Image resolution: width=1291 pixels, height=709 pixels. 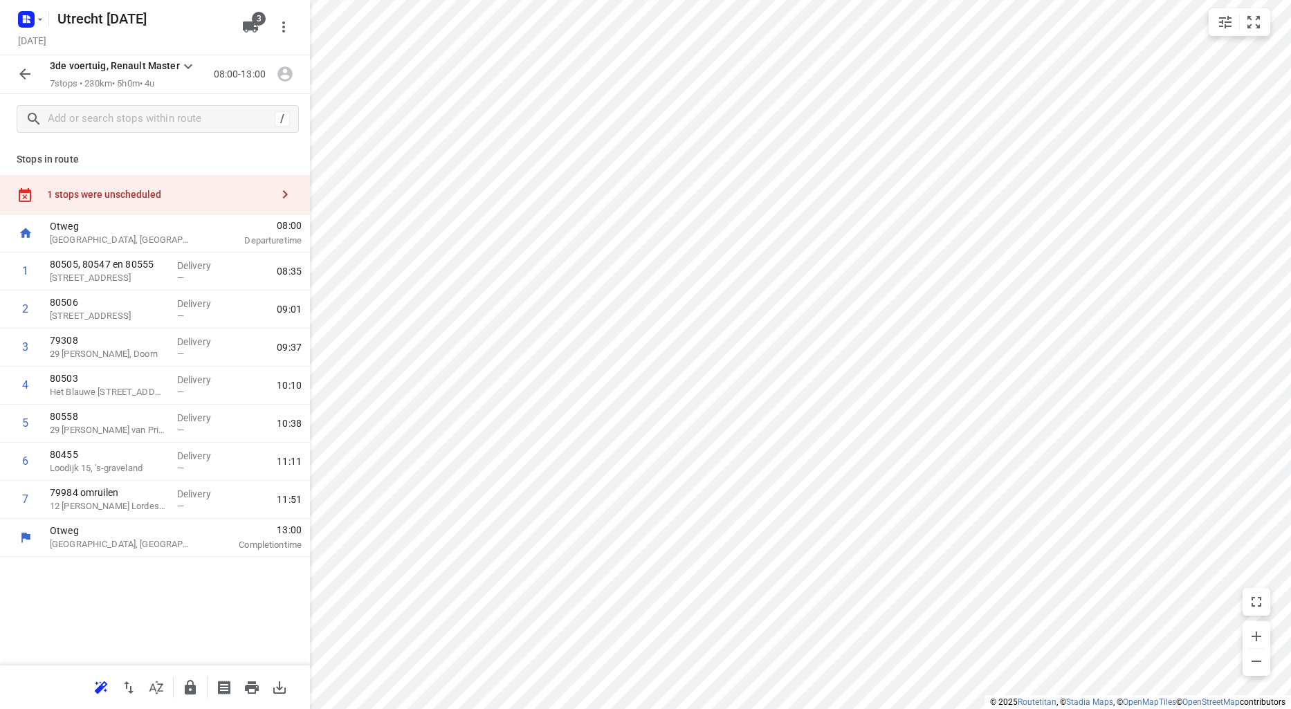 I want to click on div: 1 stops were unscheduled, so click(x=159, y=194).